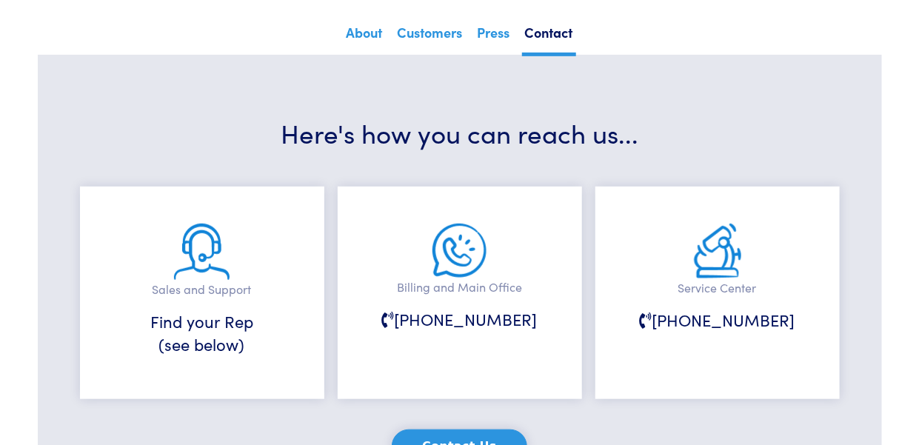 The height and width of the screenshot is (445, 919). I want to click on h3: Here's how you can reach us..., so click(460, 132).